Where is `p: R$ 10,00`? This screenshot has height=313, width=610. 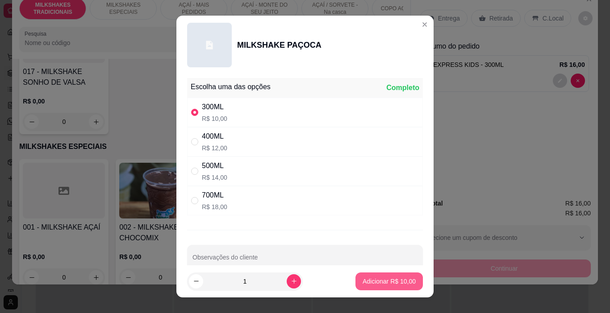 p: R$ 10,00 is located at coordinates (214, 119).